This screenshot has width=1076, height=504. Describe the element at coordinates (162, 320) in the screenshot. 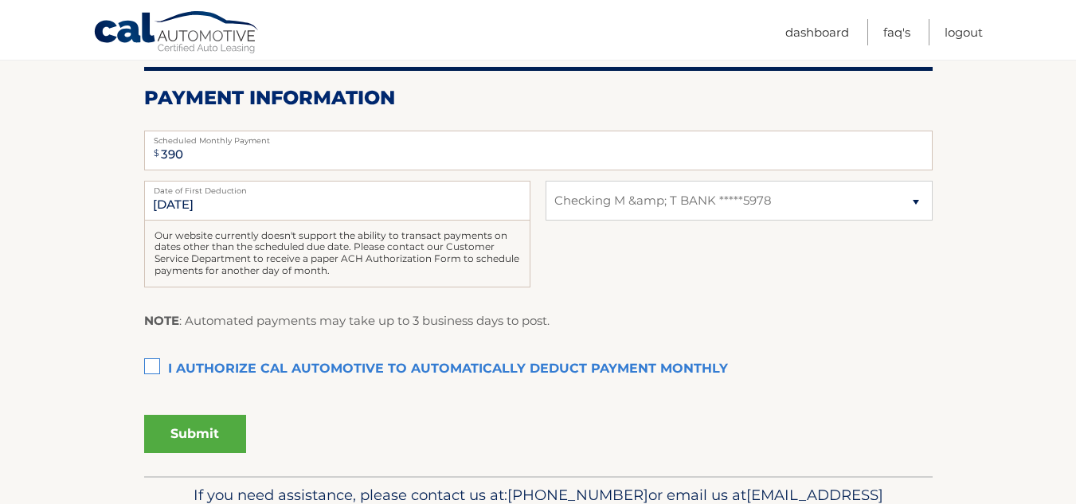

I see `strong: NOTE` at that location.